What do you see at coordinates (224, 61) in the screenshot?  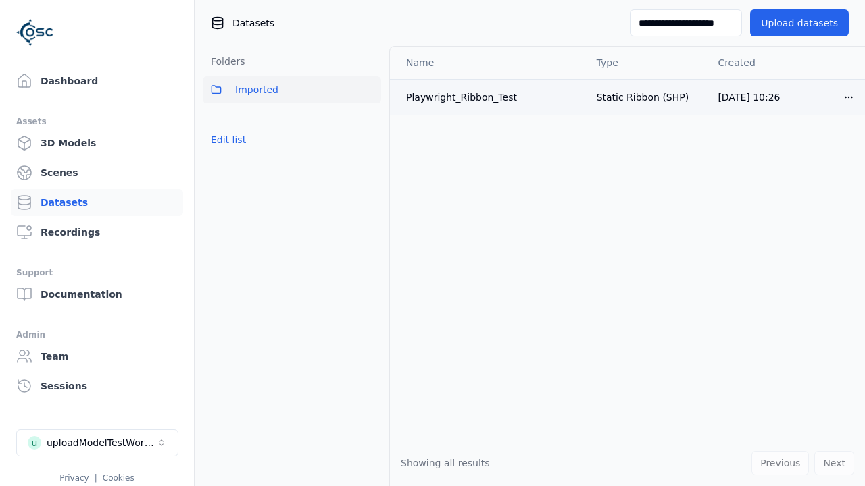 I see `h3: Folders` at bounding box center [224, 61].